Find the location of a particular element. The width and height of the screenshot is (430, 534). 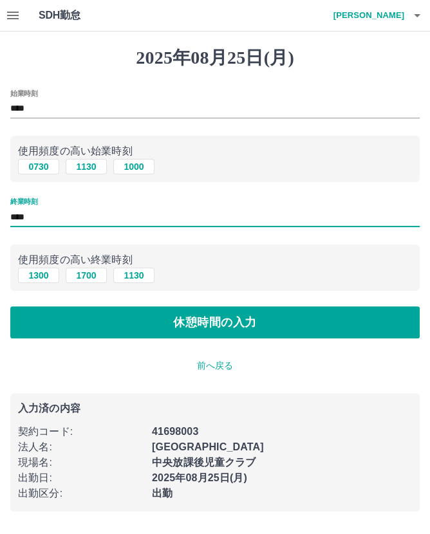

p: 使用頻度の高い終業時刻 is located at coordinates (215, 260).